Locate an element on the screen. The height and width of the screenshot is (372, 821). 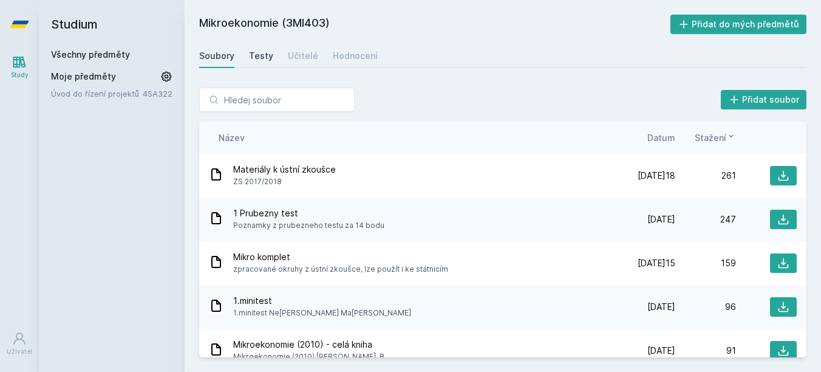
div: 91 is located at coordinates (706, 350).